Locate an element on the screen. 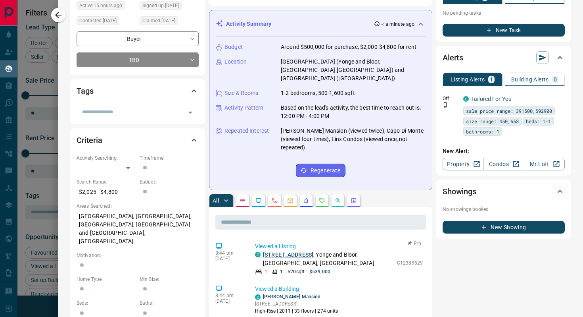 The width and height of the screenshot is (583, 317). a: Mr.Loft is located at coordinates (544, 164).